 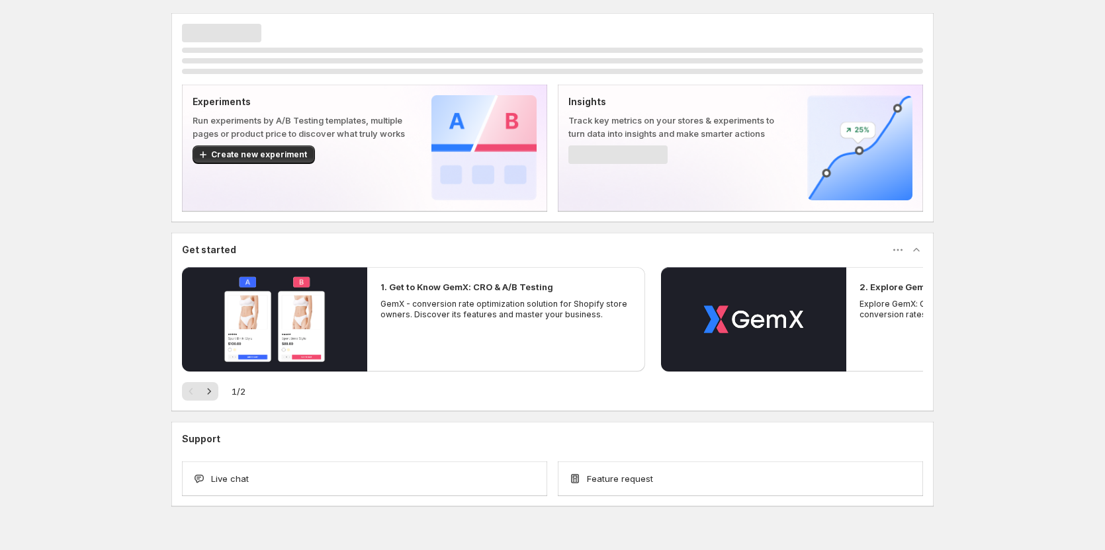 I want to click on span: 1 / 2, so click(x=238, y=392).